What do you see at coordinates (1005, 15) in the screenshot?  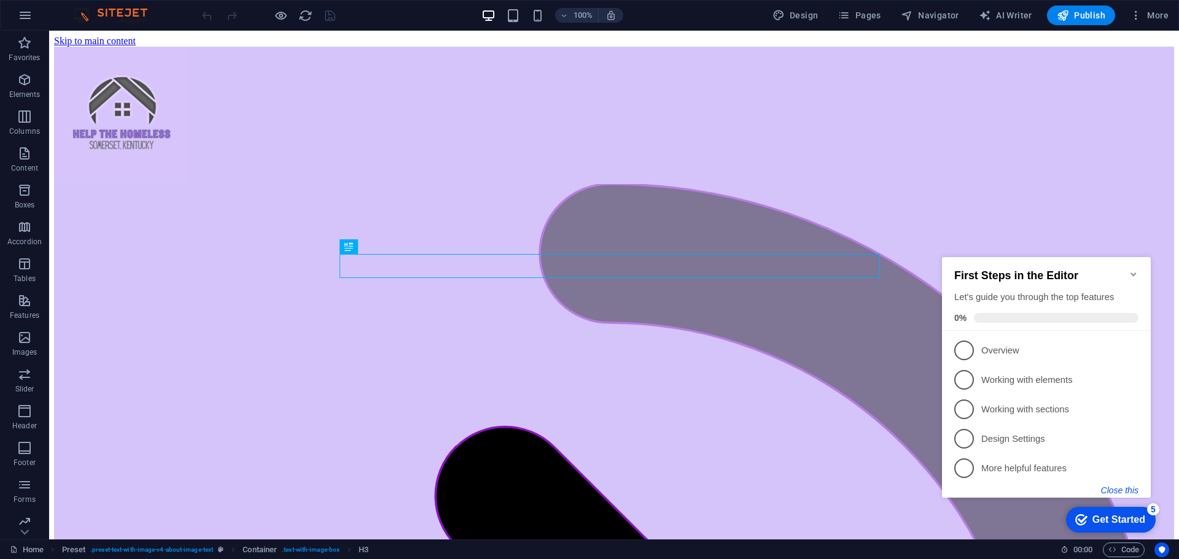 I see `span: AI Writer` at bounding box center [1005, 15].